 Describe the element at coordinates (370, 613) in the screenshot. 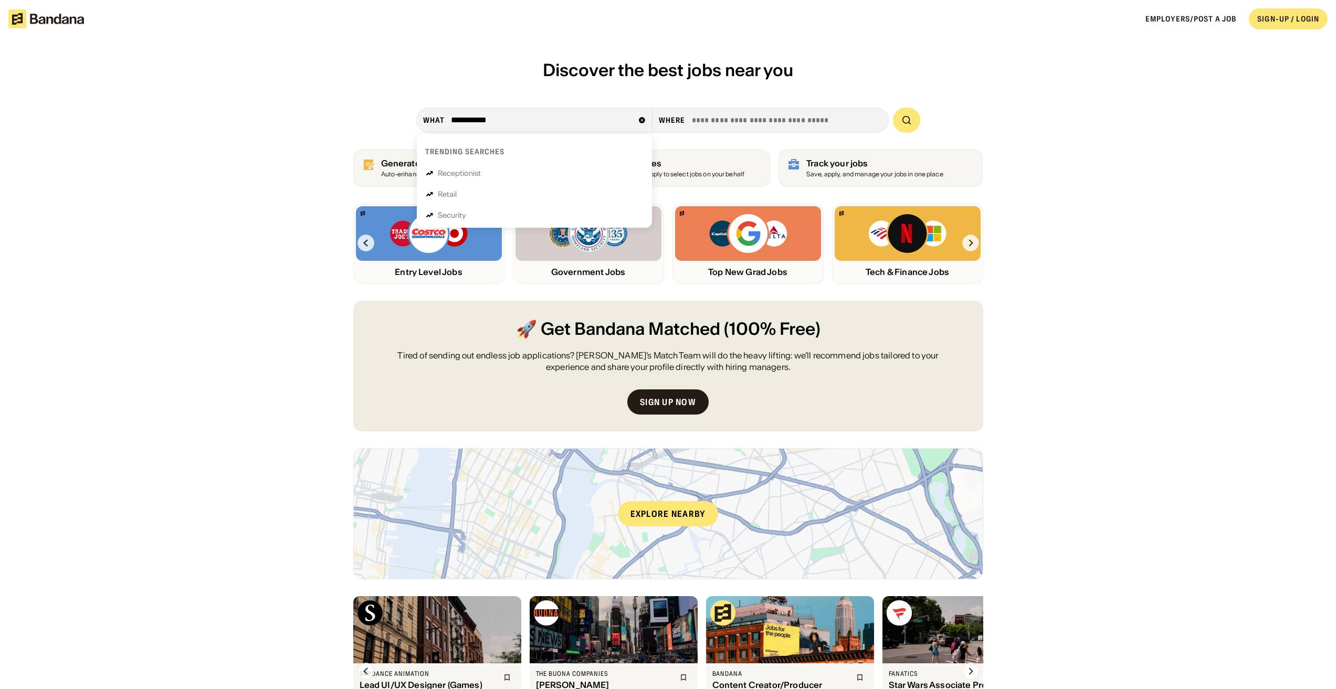

I see `img: Skydance Animation logo` at that location.